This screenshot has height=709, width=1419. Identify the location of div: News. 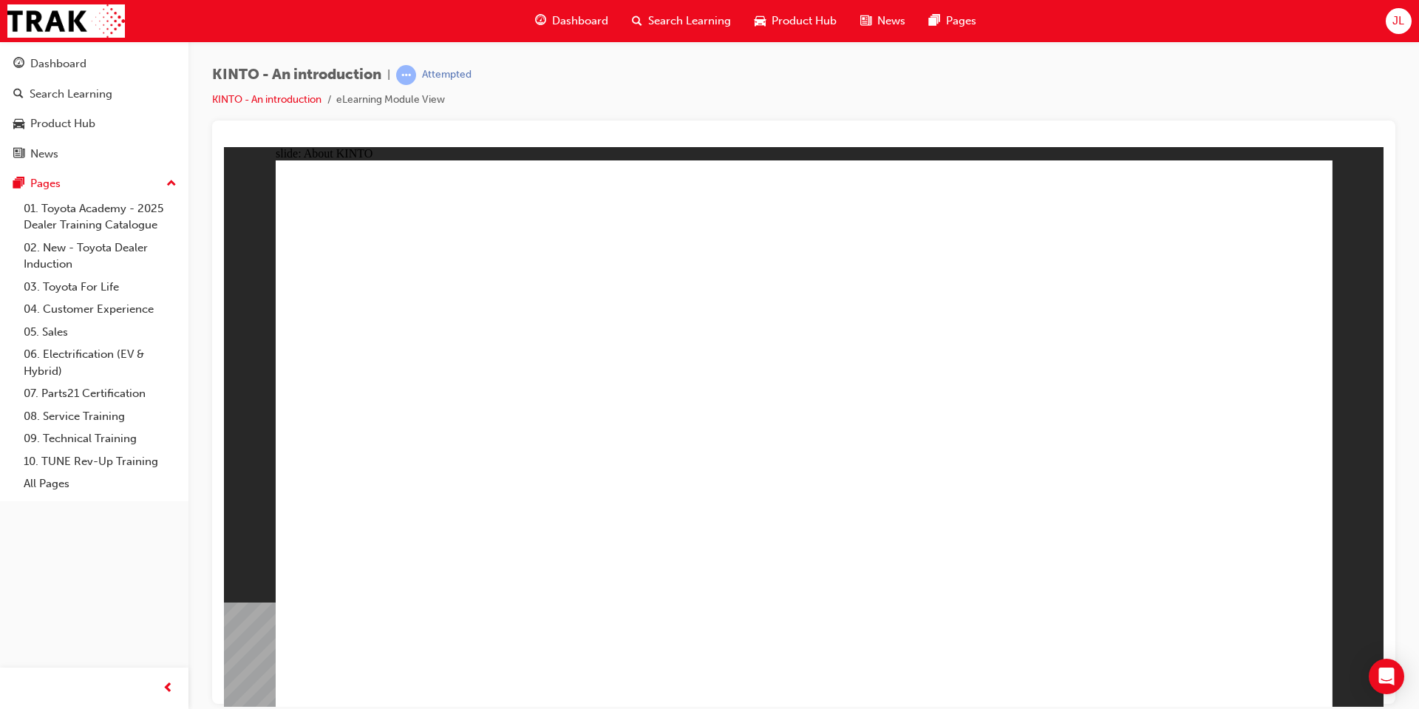
(44, 154).